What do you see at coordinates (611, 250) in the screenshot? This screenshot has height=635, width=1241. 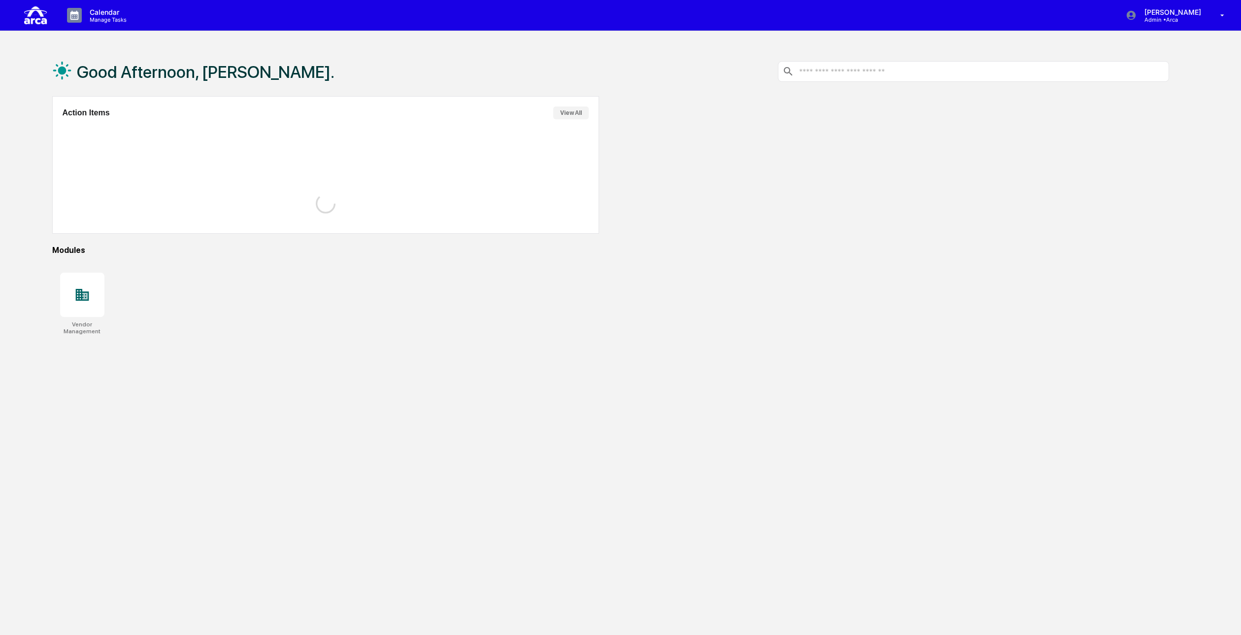 I see `div: Modules` at bounding box center [611, 250].